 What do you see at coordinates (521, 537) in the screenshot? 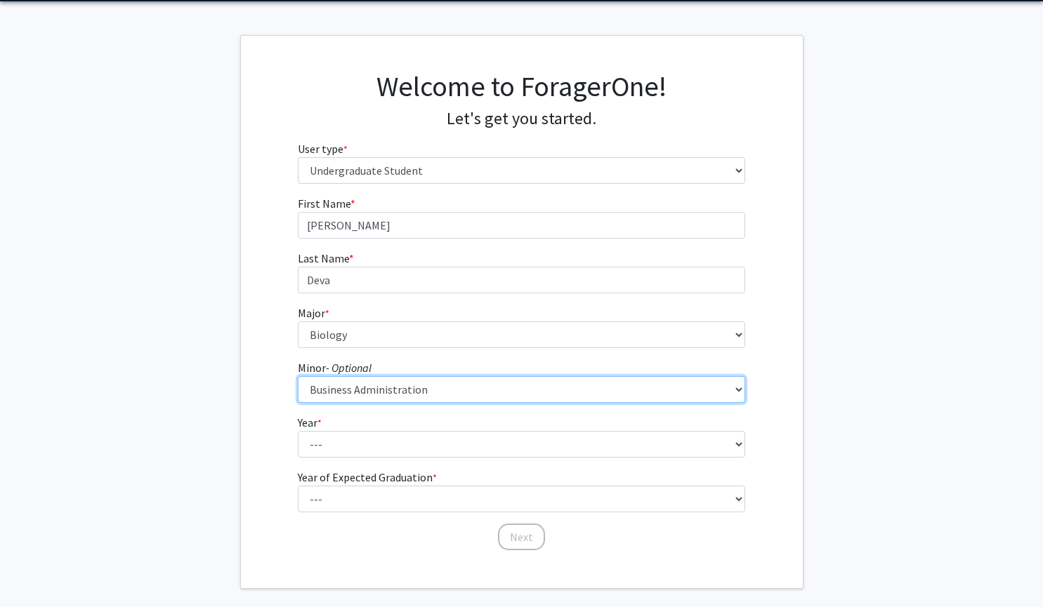
I see `button: Next` at bounding box center [521, 537].